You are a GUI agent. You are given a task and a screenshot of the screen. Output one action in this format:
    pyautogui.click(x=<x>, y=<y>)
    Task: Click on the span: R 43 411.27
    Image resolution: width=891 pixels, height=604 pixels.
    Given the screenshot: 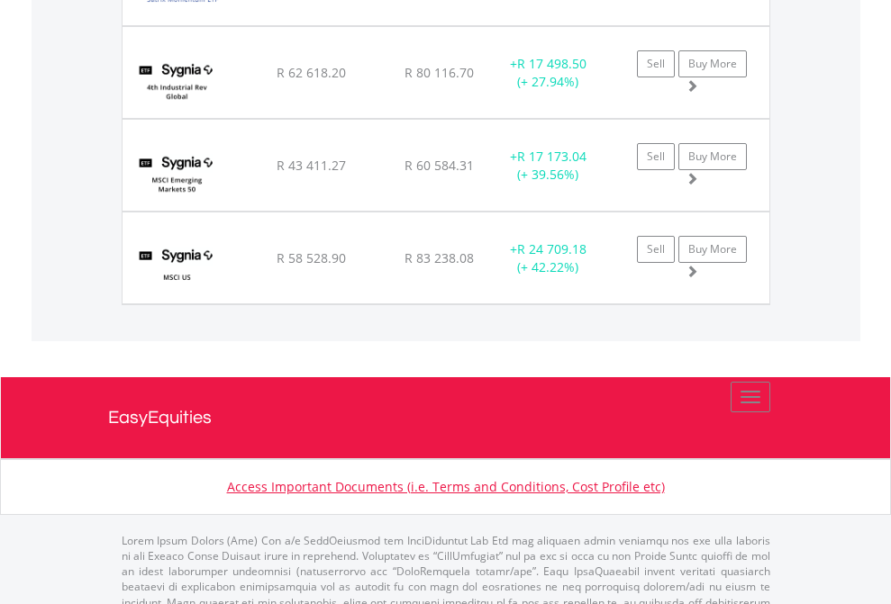 What is the action you would take?
    pyautogui.click(x=311, y=165)
    